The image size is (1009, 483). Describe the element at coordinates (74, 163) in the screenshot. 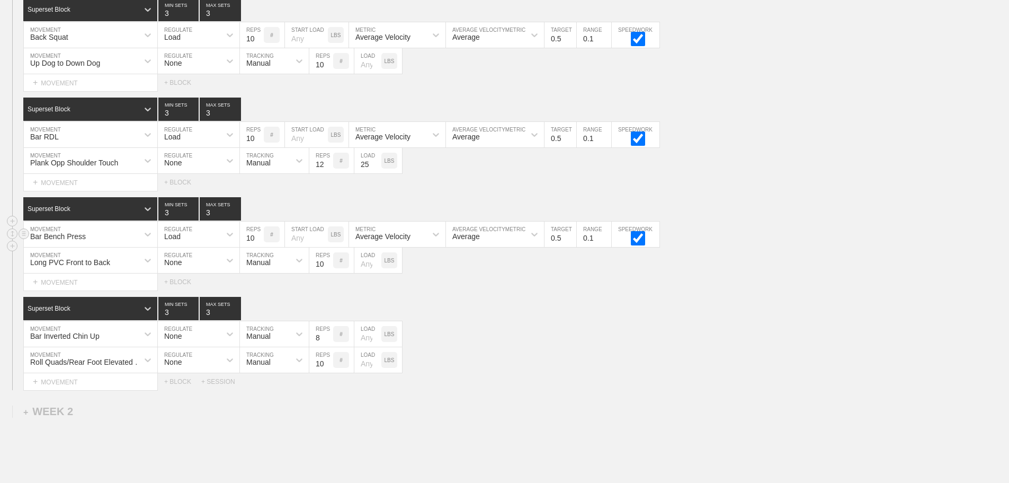

I see `div: Plank Opp Shoulder Touch` at that location.